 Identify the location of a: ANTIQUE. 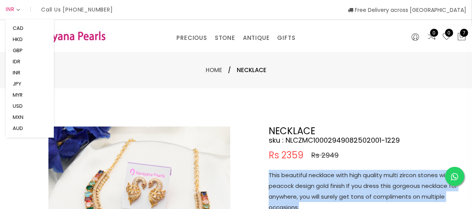
(256, 38).